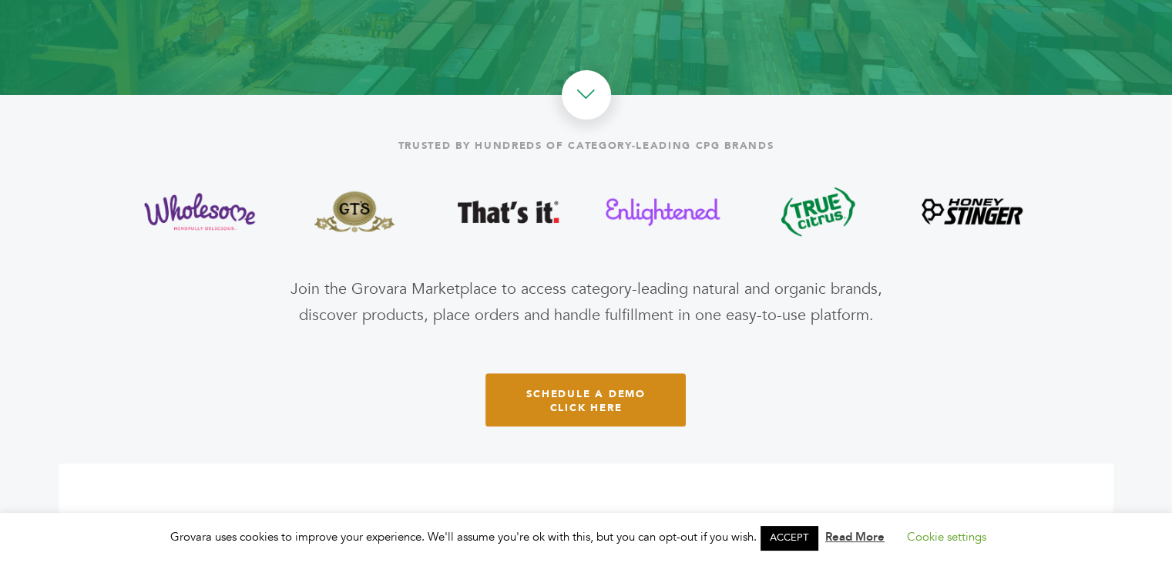 This screenshot has height=563, width=1172. What do you see at coordinates (586, 146) in the screenshot?
I see `div: Trusted by hundreds of category-leading CPG brands` at bounding box center [586, 146].